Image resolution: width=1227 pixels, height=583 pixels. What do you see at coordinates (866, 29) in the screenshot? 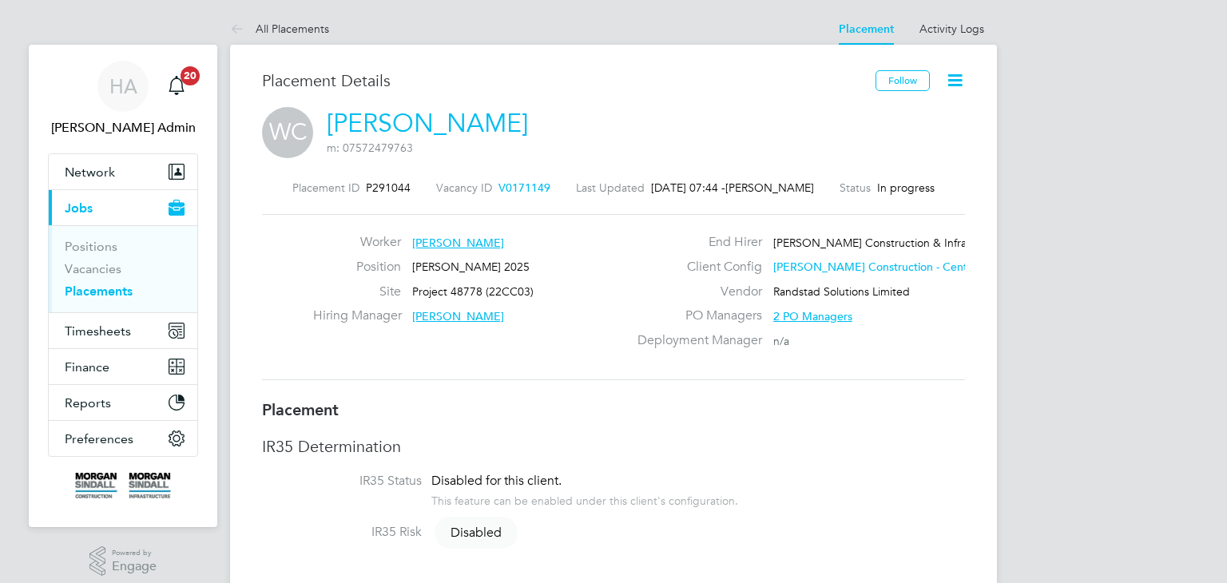
I see `a: Placement` at bounding box center [866, 29].